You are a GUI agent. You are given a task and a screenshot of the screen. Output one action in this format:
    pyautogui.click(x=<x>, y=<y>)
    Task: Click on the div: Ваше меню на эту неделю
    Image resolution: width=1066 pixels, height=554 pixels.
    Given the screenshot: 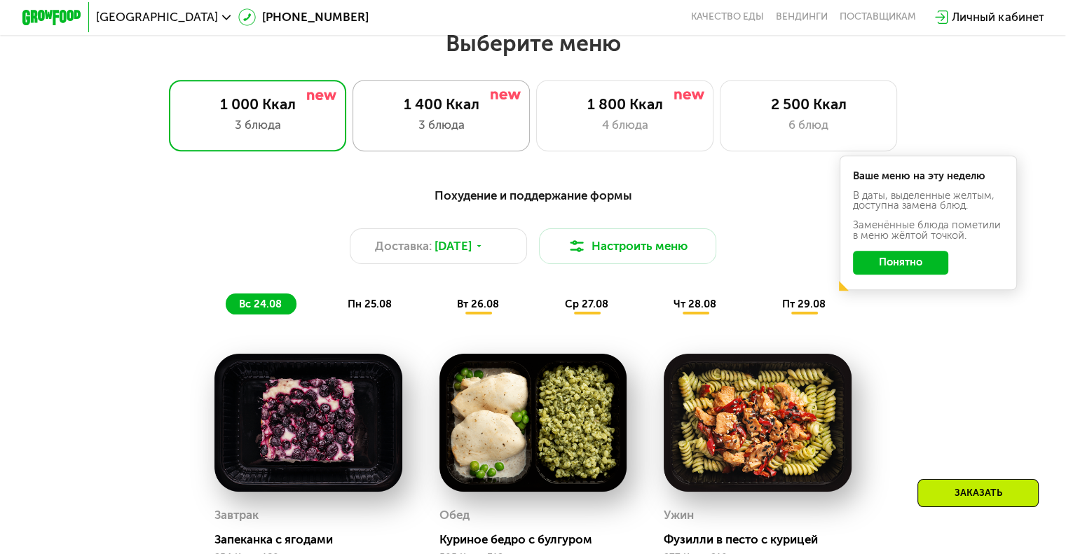 What is the action you would take?
    pyautogui.click(x=929, y=176)
    